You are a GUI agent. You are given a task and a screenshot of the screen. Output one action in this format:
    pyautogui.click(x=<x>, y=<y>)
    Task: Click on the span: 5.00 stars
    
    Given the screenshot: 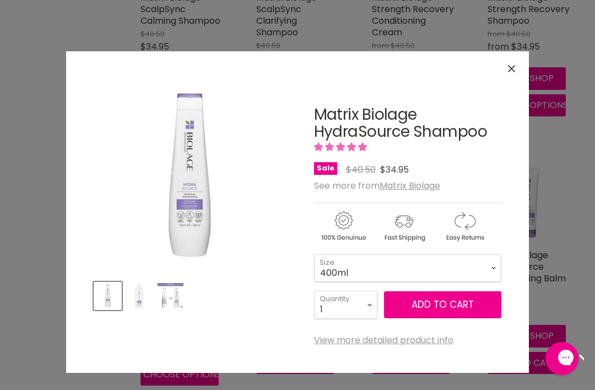 What is the action you would take?
    pyautogui.click(x=342, y=147)
    